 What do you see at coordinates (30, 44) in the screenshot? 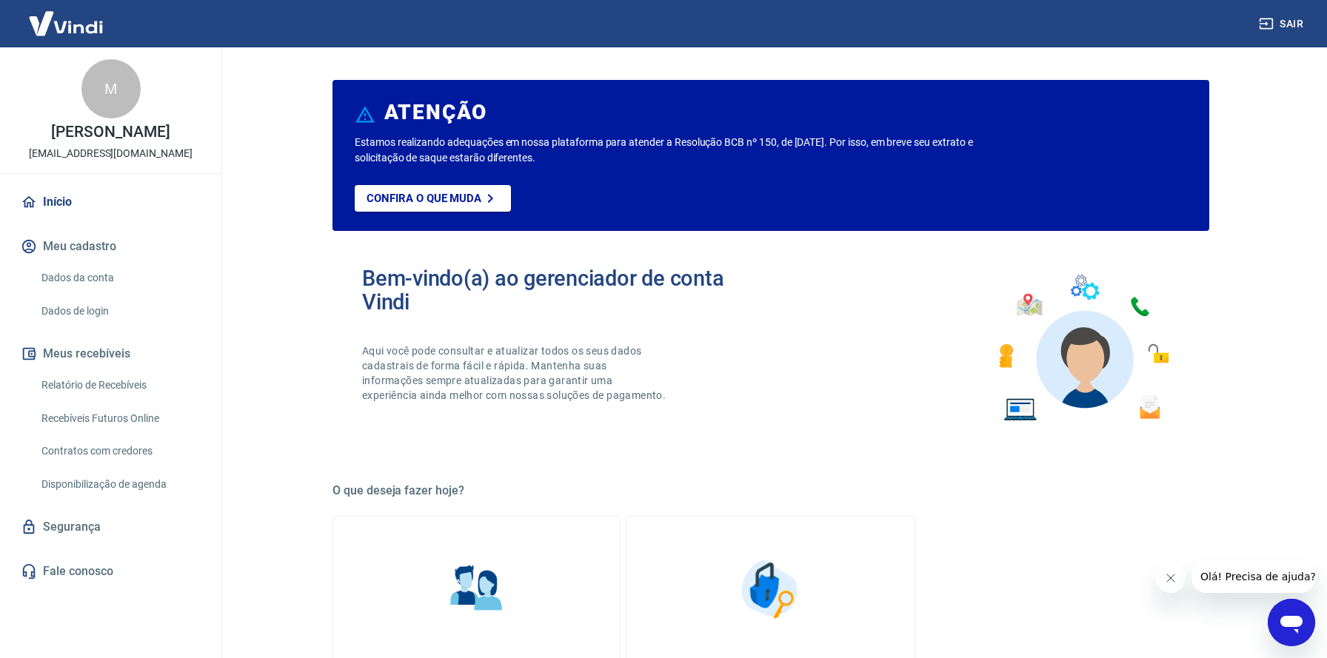
I see `img: website_grey.svg` at bounding box center [30, 44].